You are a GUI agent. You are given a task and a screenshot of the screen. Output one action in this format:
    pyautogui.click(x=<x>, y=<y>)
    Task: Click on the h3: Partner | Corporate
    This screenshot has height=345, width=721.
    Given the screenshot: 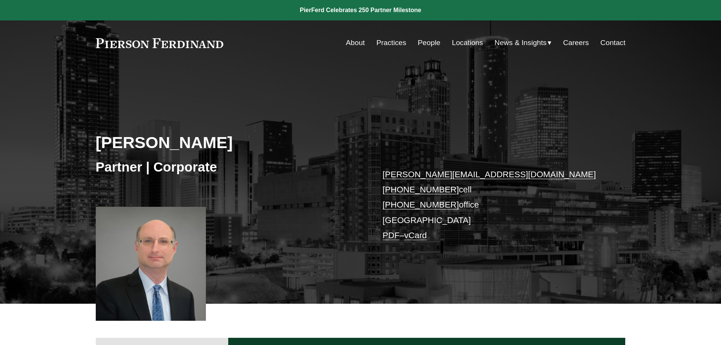 What is the action you would take?
    pyautogui.click(x=228, y=167)
    